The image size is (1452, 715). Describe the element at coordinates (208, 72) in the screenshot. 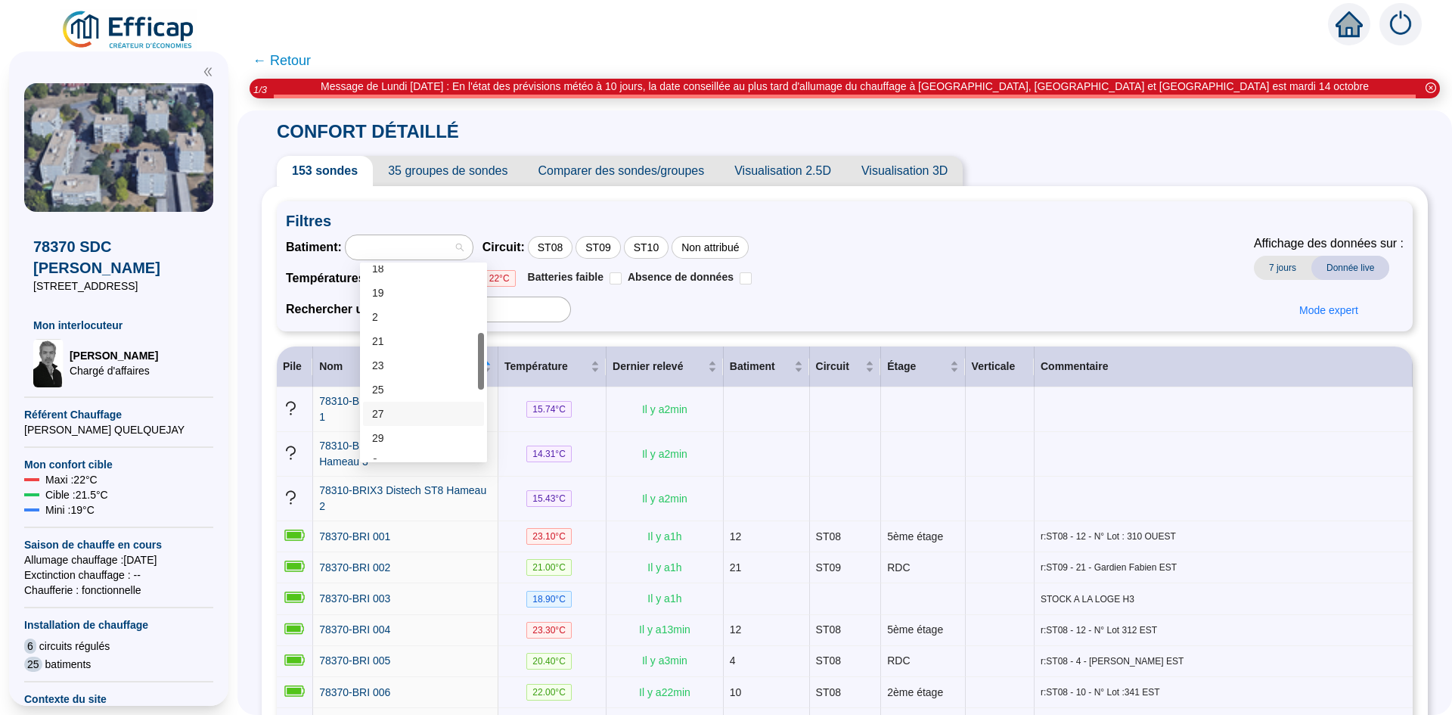

I see `span: double-left` at that location.